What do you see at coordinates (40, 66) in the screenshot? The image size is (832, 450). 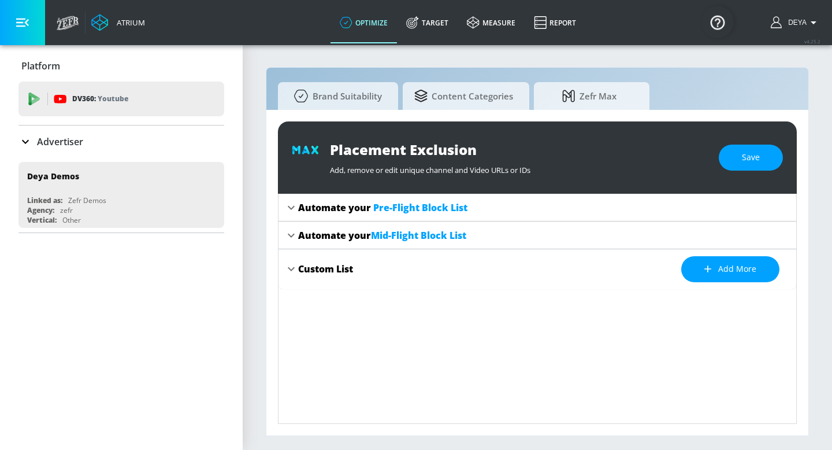 I see `p: Platform` at bounding box center [40, 66].